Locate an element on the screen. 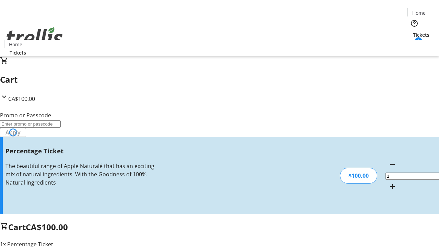 This screenshot has height=247, width=439. div: The beautiful range of Apple Naturalé that has an exciting mix of natural ingredients. With the G... is located at coordinates (80, 174).